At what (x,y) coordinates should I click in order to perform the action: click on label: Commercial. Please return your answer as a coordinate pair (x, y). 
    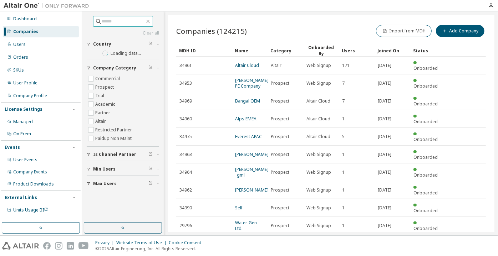
    Looking at the image, I should click on (108, 79).